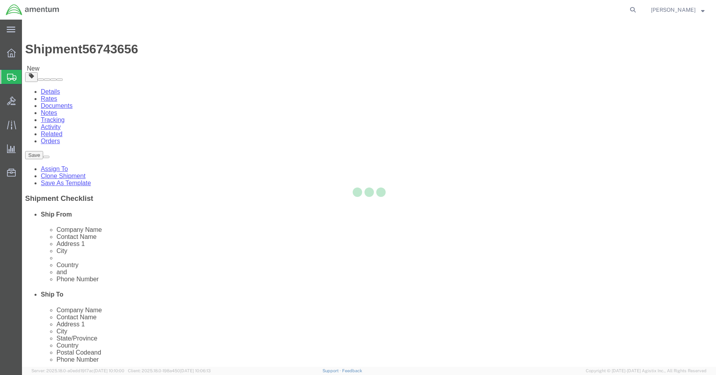 The height and width of the screenshot is (375, 716). I want to click on a: Support, so click(332, 371).